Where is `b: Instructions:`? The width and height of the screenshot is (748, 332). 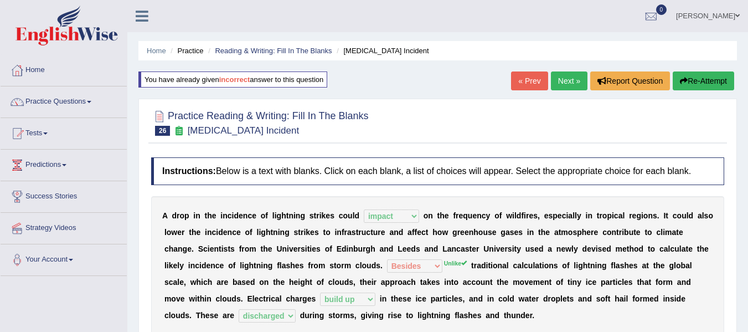
b: Instructions: is located at coordinates (189, 170).